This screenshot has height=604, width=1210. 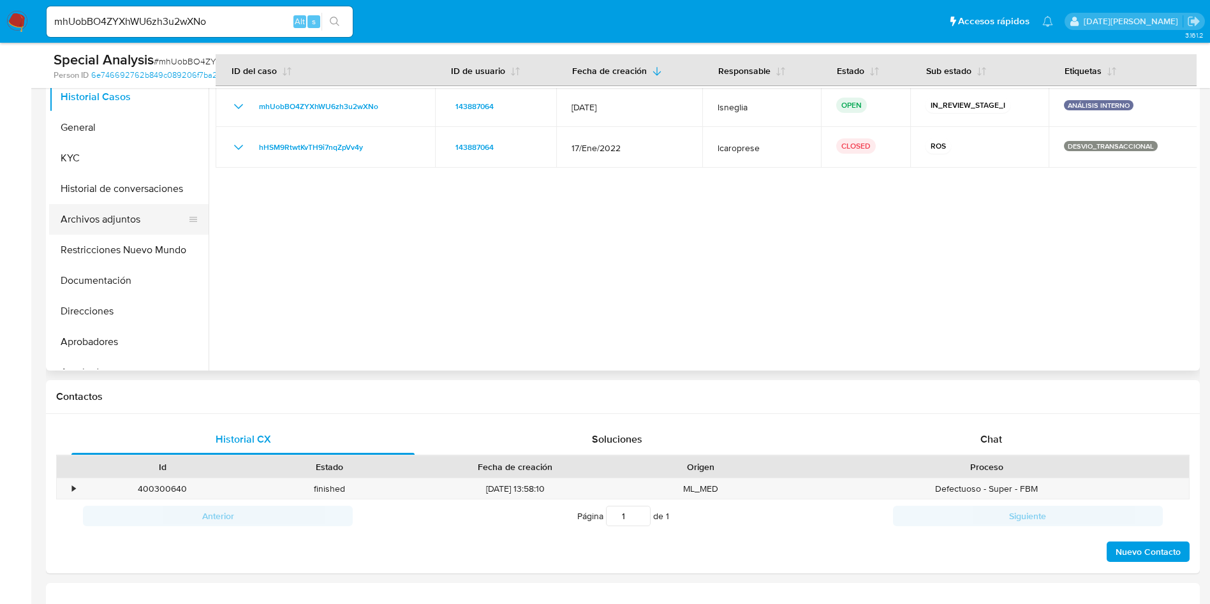 What do you see at coordinates (129, 158) in the screenshot?
I see `button: KYC` at bounding box center [129, 158].